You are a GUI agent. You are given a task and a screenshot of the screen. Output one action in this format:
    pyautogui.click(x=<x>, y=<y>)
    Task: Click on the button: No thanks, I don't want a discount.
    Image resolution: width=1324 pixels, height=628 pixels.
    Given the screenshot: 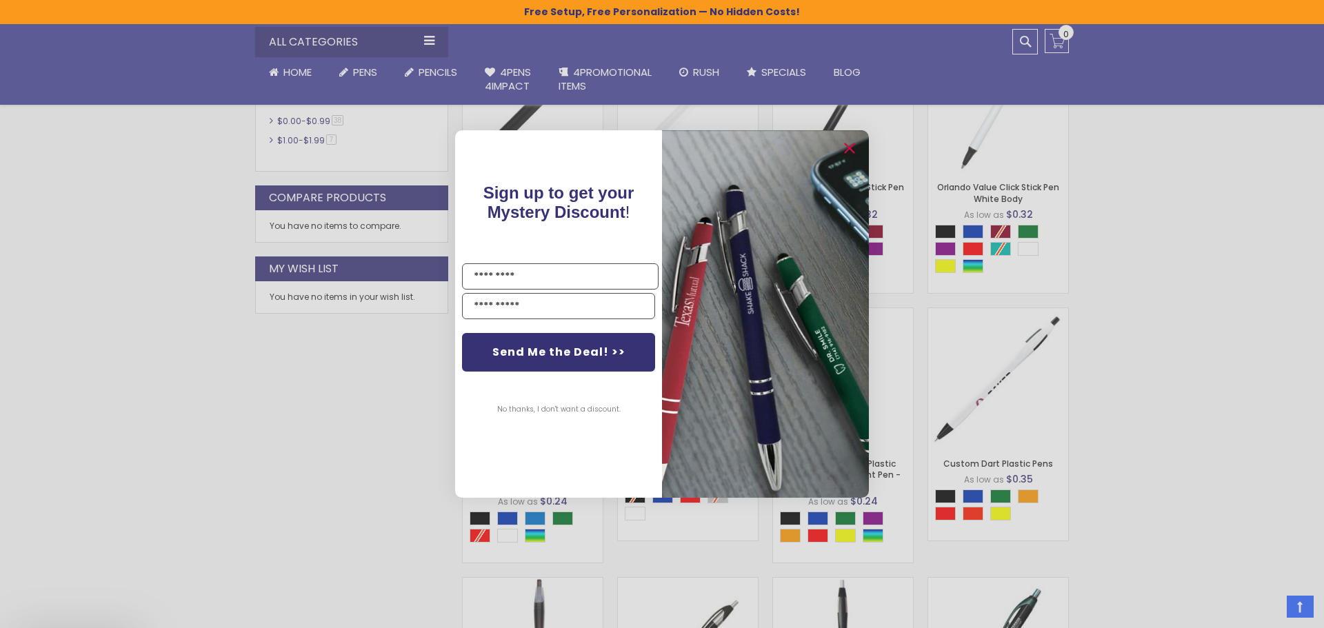 What is the action you would take?
    pyautogui.click(x=558, y=409)
    